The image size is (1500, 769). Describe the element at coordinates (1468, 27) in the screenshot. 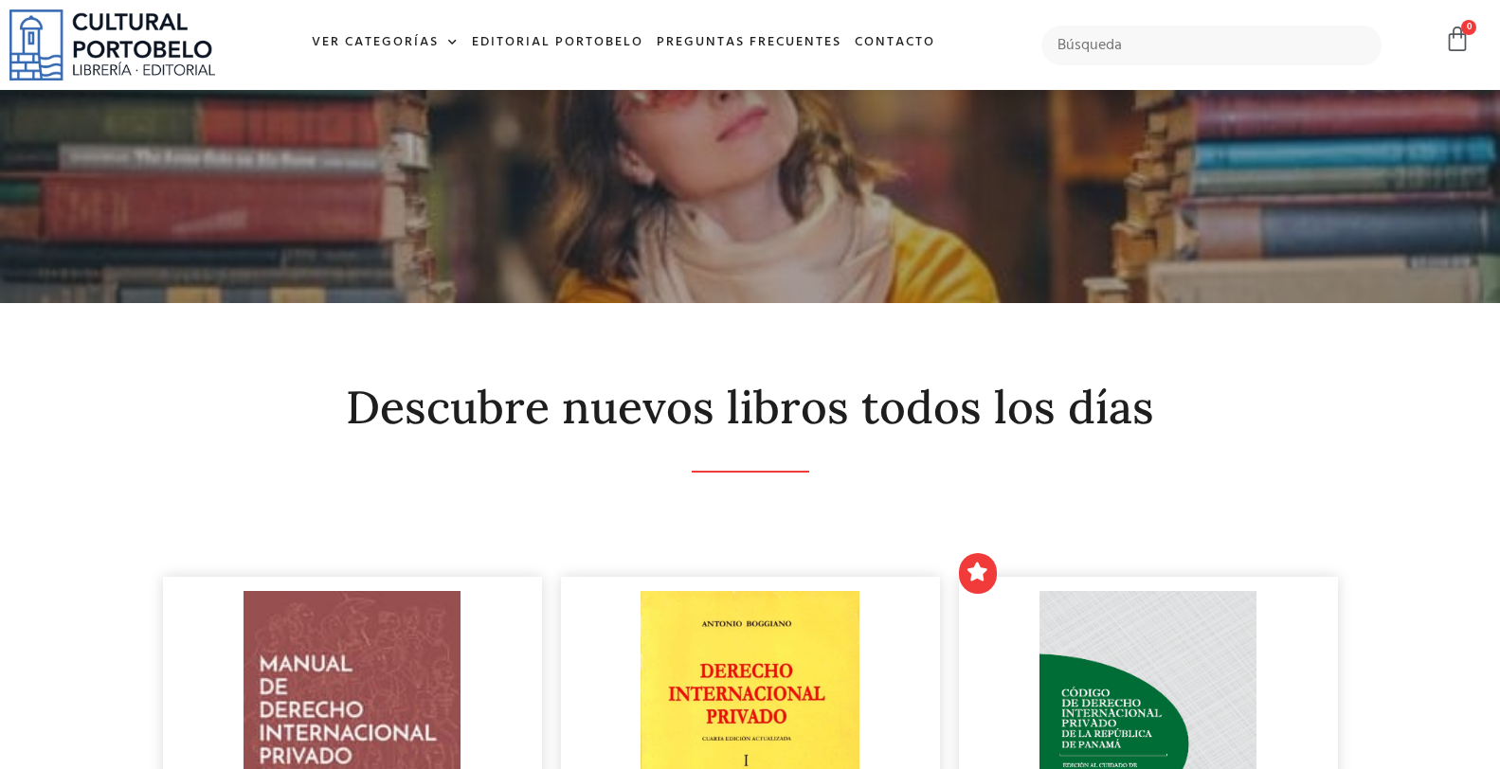

I see `span: 0` at that location.